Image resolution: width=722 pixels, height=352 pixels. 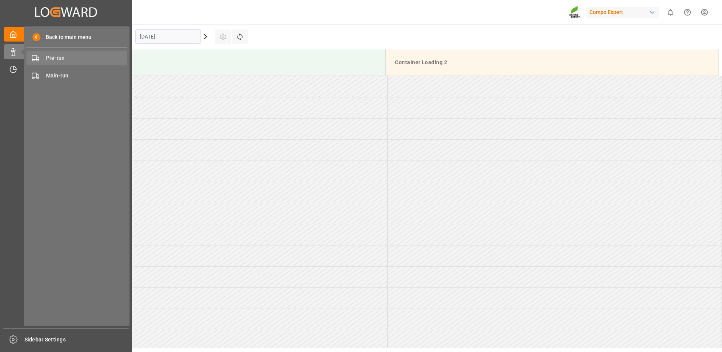 What do you see at coordinates (66, 34) in the screenshot?
I see `a: My Cockpit` at bounding box center [66, 34].